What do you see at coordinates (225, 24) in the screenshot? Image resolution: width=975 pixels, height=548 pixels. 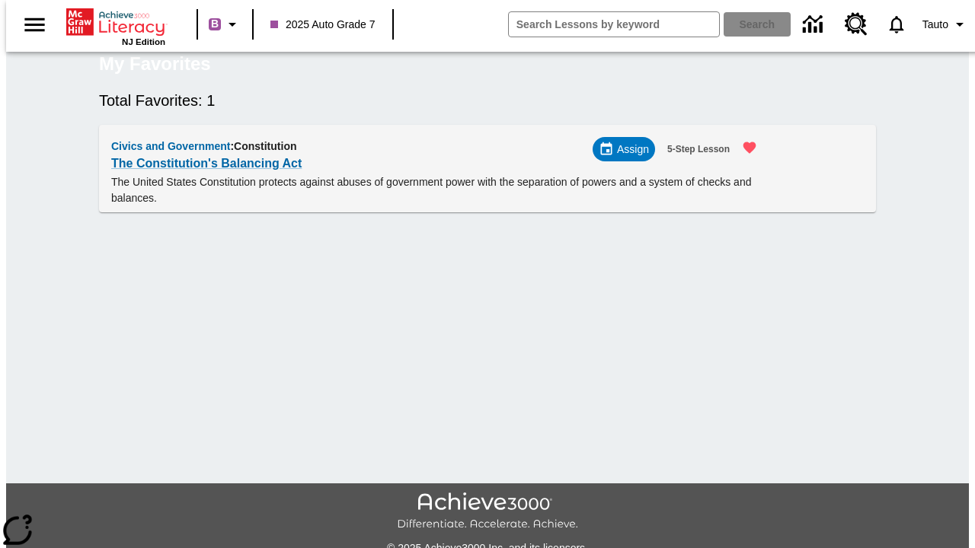 I see `button: Boost Class color is purple. Change class color` at bounding box center [225, 24].